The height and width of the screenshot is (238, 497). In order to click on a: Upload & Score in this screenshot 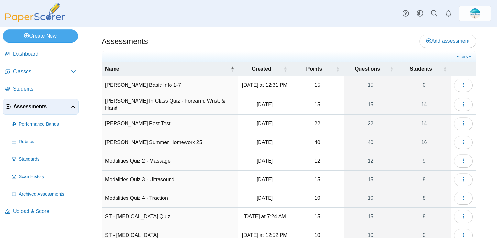, I will do `click(40, 212)`.